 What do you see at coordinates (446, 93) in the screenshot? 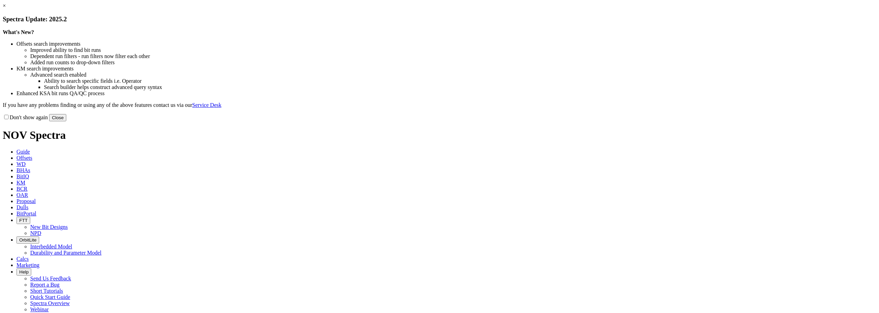
I see `li: Enhanced KSA bit runs QA/QC process` at bounding box center [446, 93].